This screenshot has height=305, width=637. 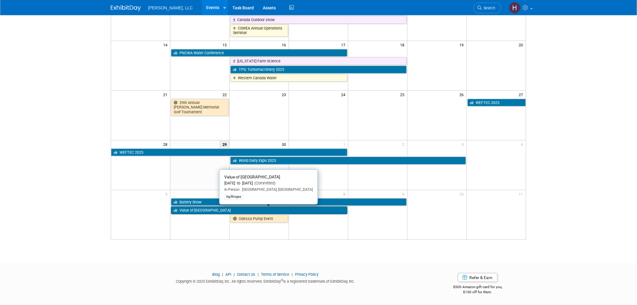 I want to click on span: 16, so click(x=285, y=45).